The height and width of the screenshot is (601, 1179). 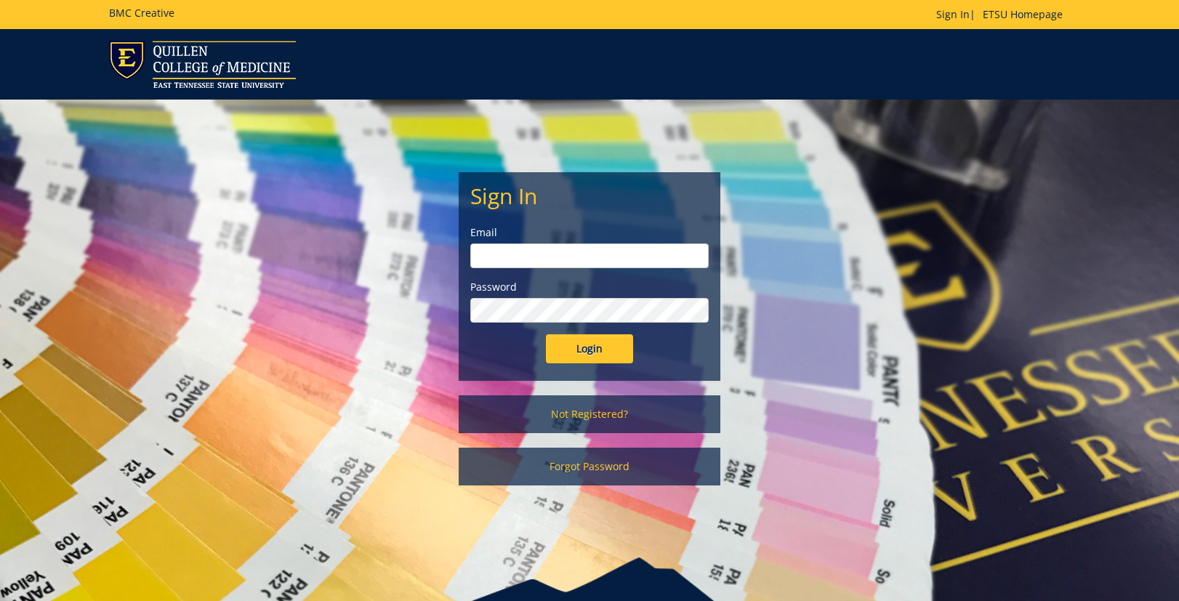 I want to click on h2: Sign In, so click(x=589, y=196).